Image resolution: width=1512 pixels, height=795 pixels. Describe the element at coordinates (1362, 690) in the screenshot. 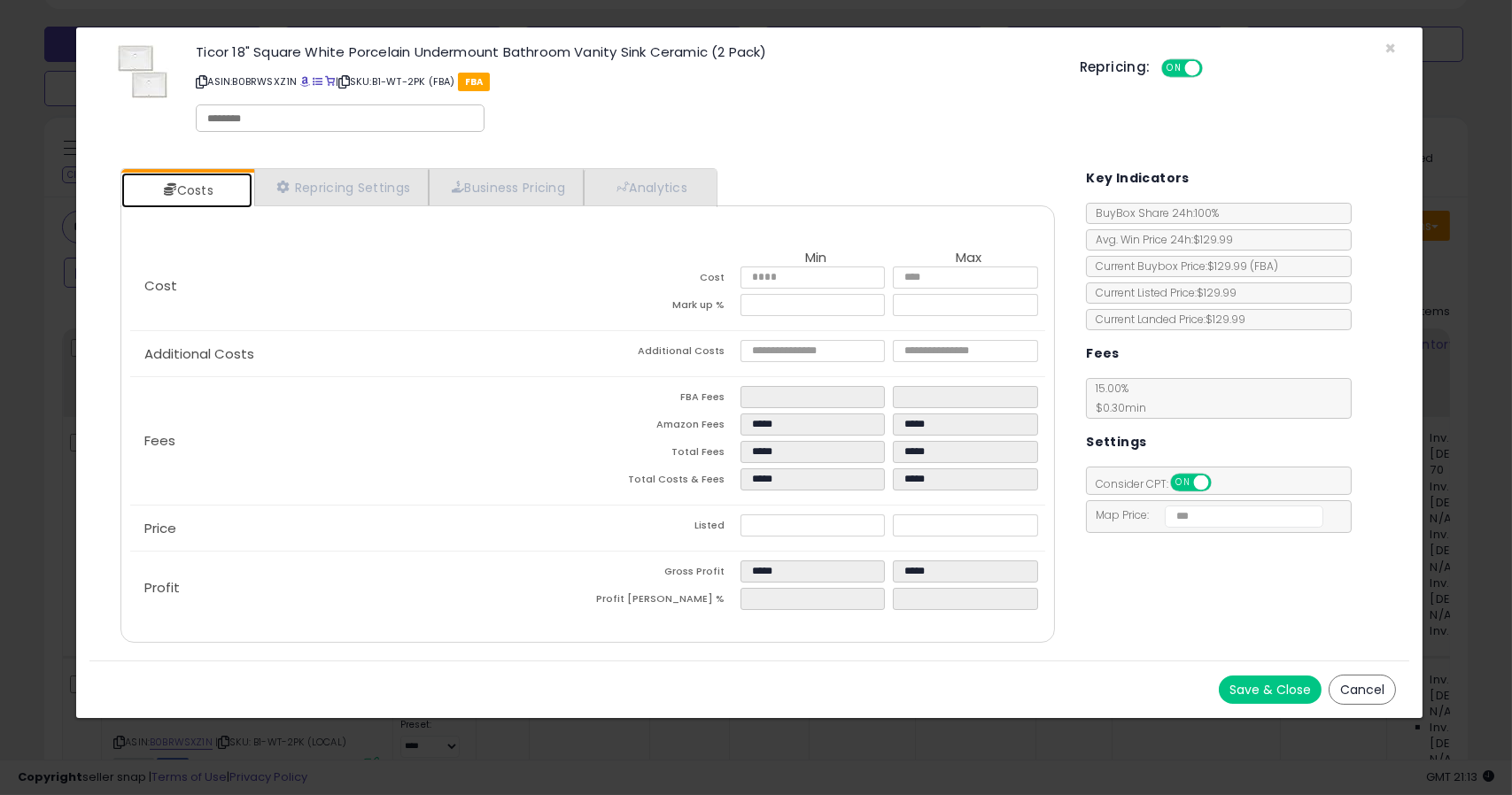

I see `button: Cancel` at that location.